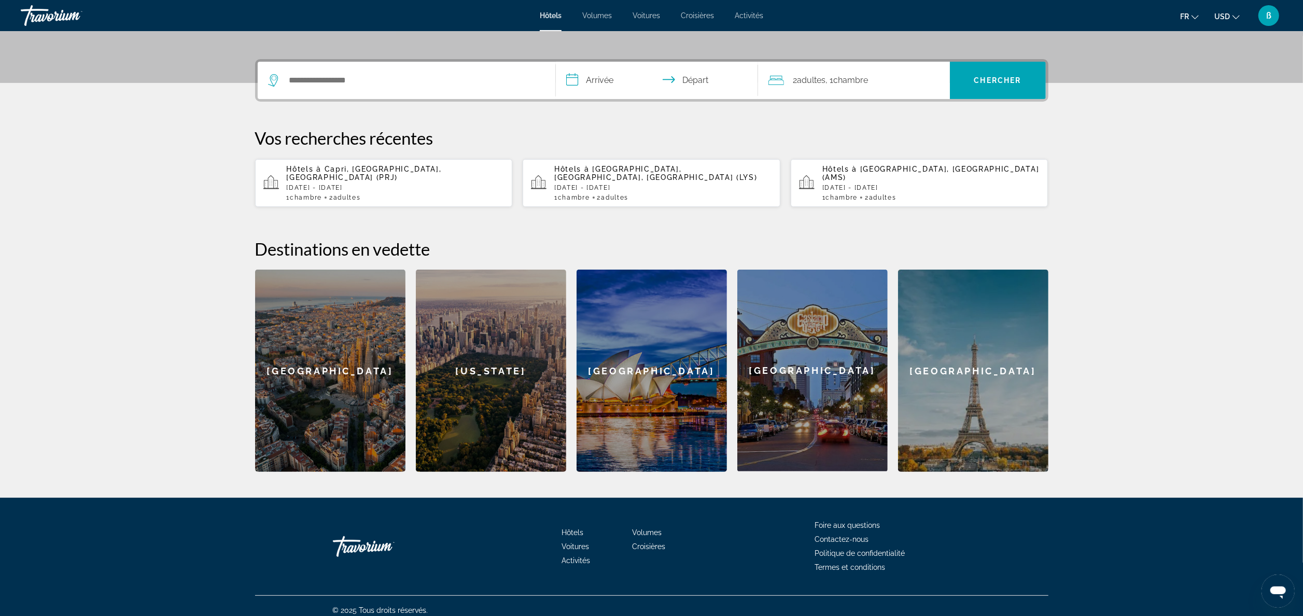  What do you see at coordinates (997, 80) in the screenshot?
I see `span: Chercher` at bounding box center [997, 80].